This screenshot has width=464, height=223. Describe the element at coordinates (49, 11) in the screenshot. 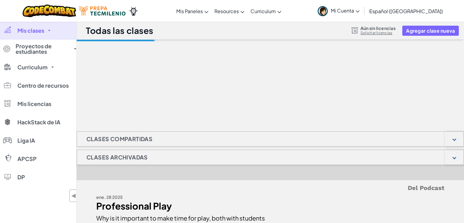

I see `a: CodeCombat logo` at that location.